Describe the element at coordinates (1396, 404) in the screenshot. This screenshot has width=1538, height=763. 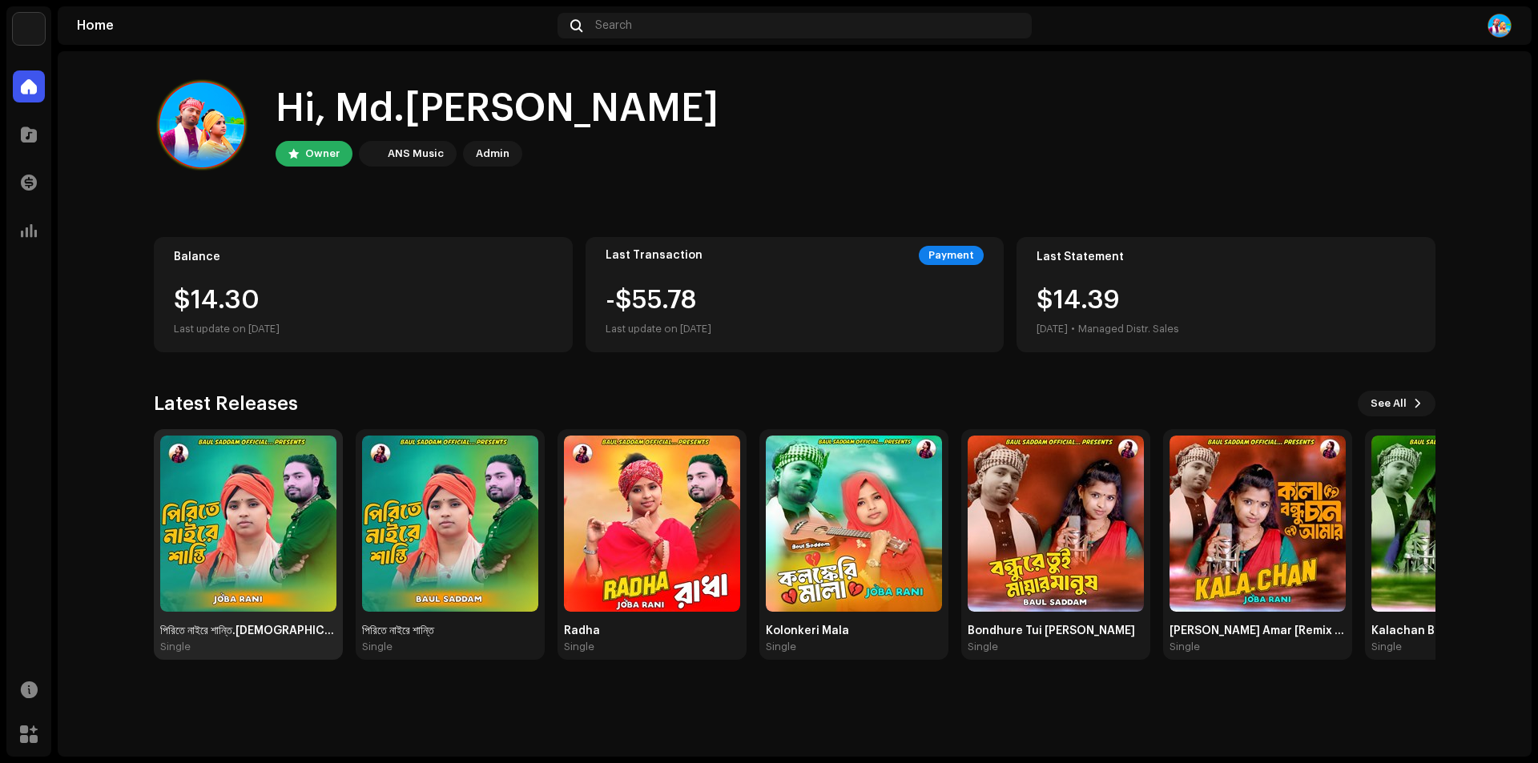
I see `button: See All` at that location.